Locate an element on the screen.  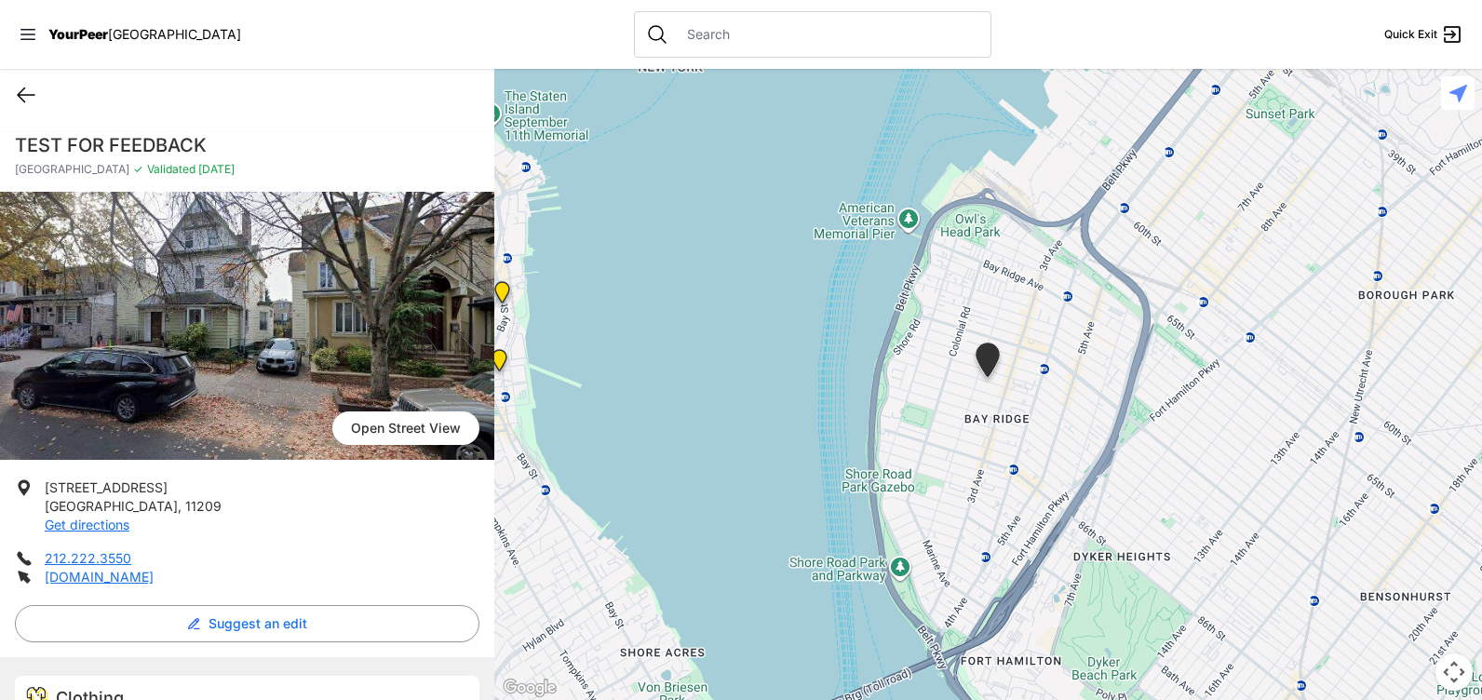
a: Open this area in Google Maps (opens a new window) is located at coordinates (530, 688).